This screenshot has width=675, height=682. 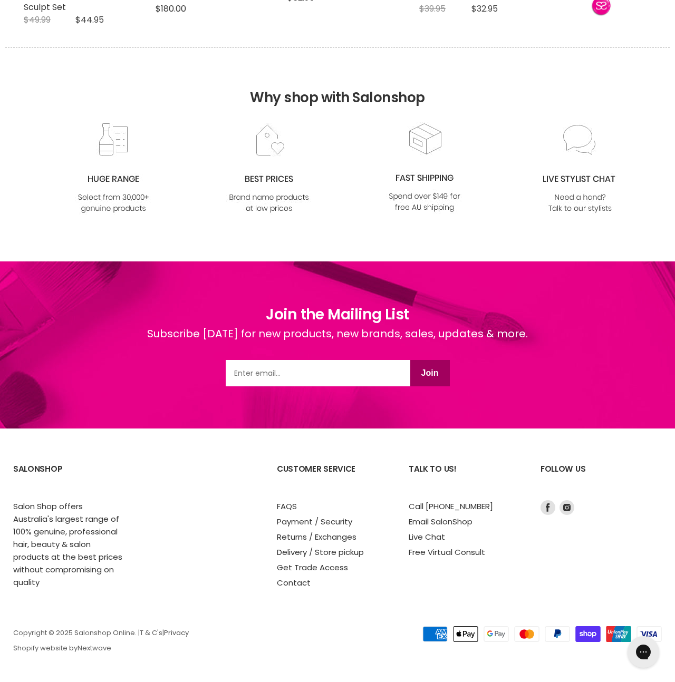 I want to click on input: Email, so click(x=318, y=373).